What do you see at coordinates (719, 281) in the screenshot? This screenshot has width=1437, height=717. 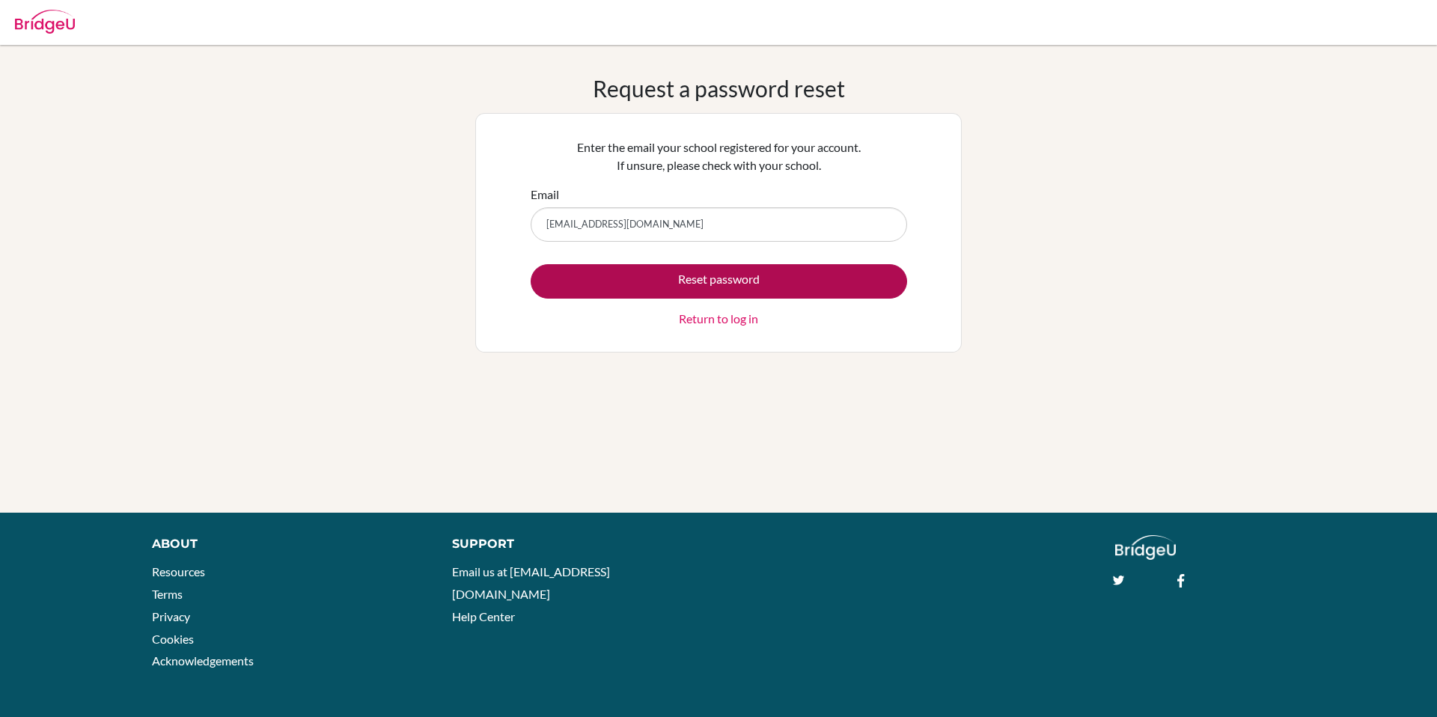 I see `button: Reset password` at bounding box center [719, 281].